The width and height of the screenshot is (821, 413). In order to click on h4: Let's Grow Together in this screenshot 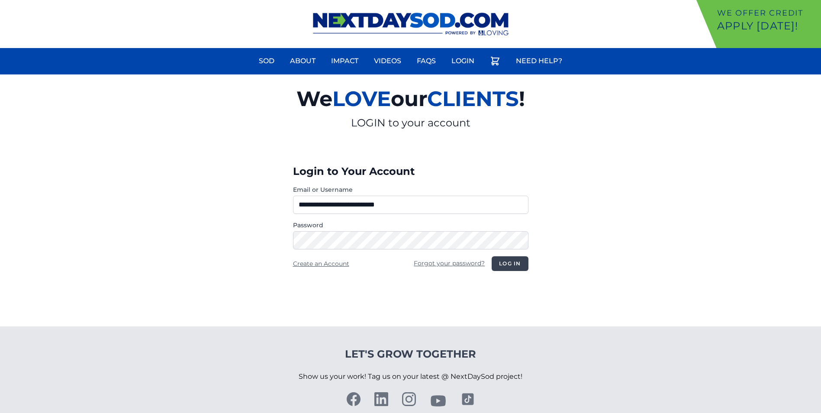, I will do `click(410, 354)`.